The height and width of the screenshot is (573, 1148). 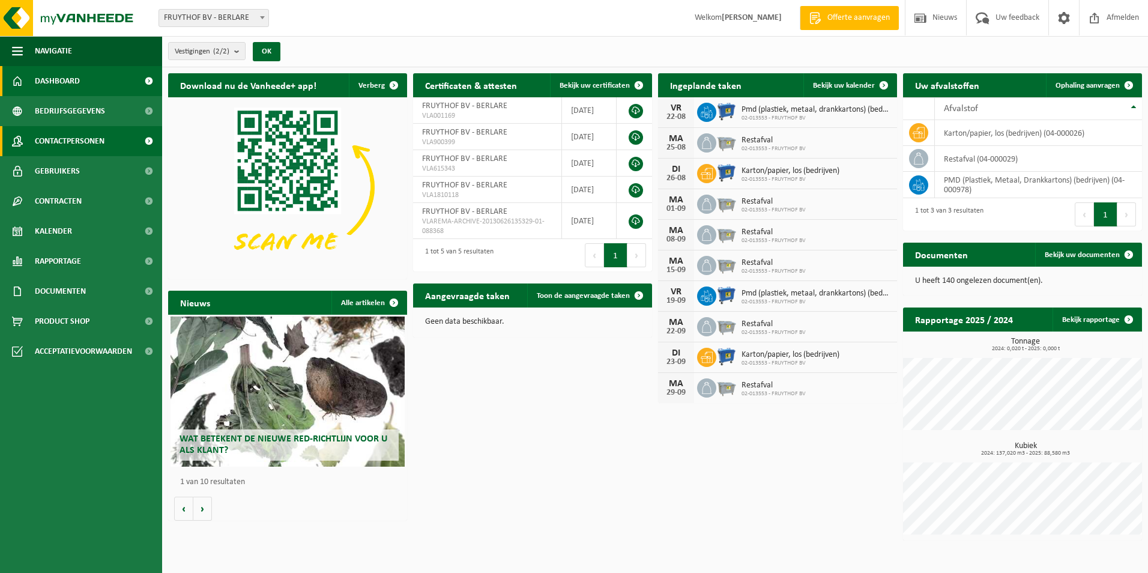 What do you see at coordinates (70, 111) in the screenshot?
I see `span: Bedrijfsgegevens` at bounding box center [70, 111].